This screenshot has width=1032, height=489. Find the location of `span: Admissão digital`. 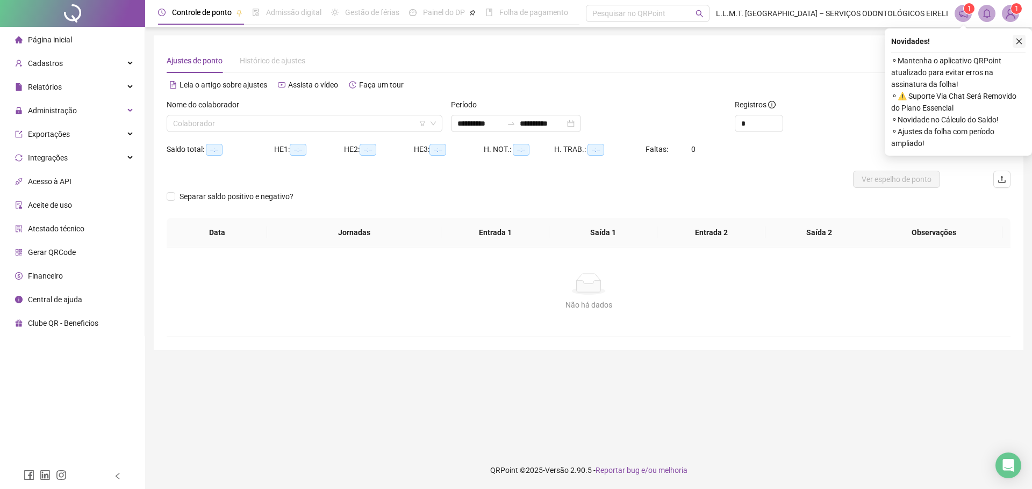

span: Admissão digital is located at coordinates (293, 12).